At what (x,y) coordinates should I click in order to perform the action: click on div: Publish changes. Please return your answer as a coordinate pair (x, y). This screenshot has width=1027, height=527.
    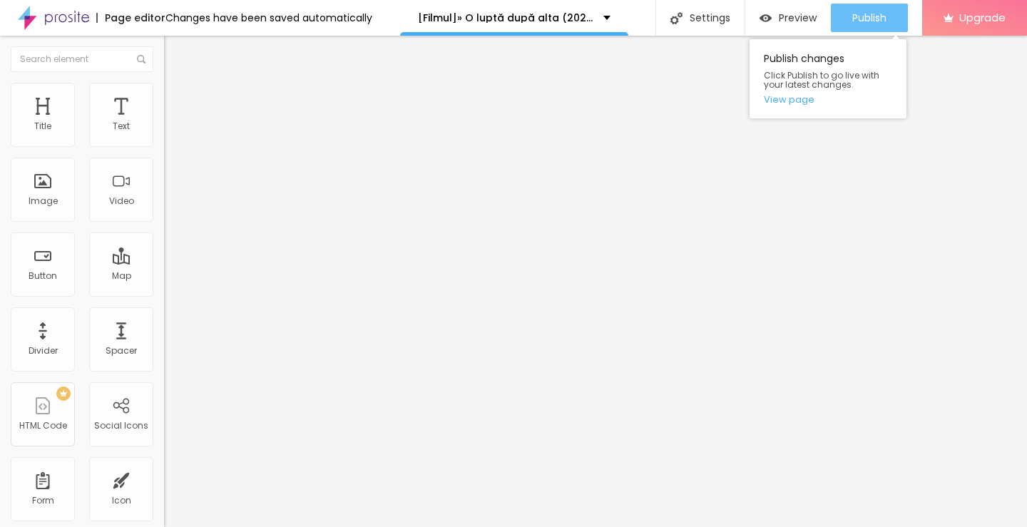
    Looking at the image, I should click on (828, 78).